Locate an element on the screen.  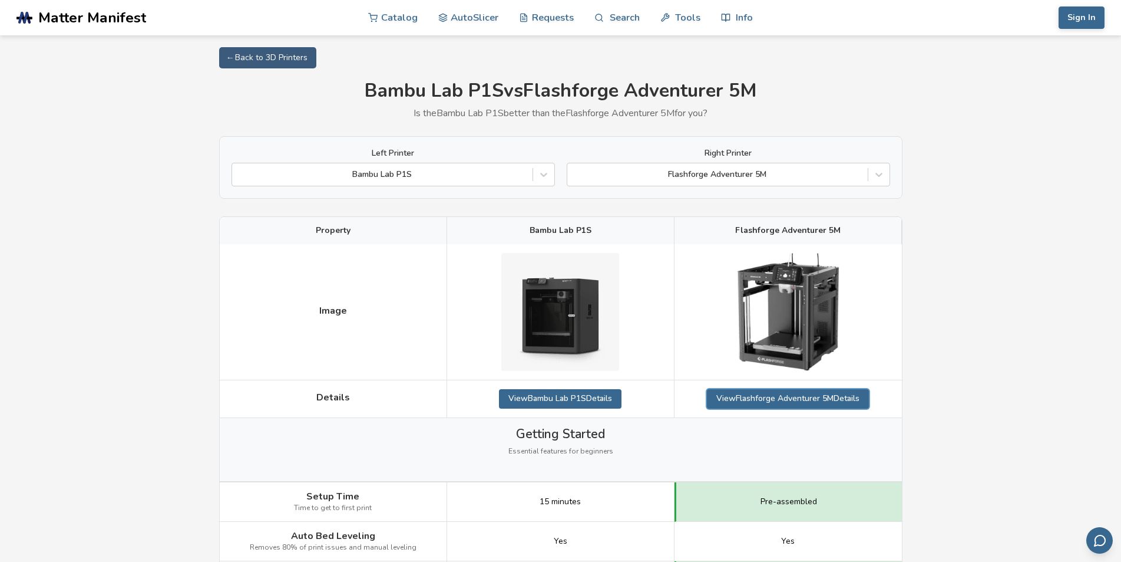
span: Flashforge Adventurer 5M is located at coordinates (788, 230).